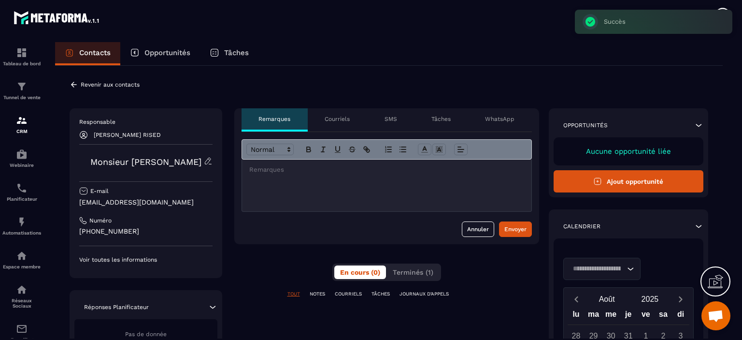 This screenshot has height=340, width=742. Describe the element at coordinates (22, 328) in the screenshot. I see `img: email` at that location.